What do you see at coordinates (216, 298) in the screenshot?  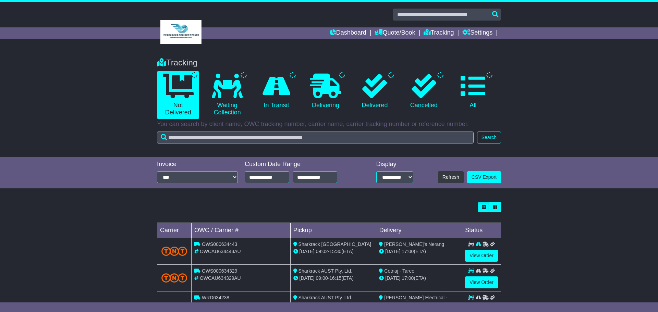 I see `span: WRD634238` at bounding box center [216, 298].